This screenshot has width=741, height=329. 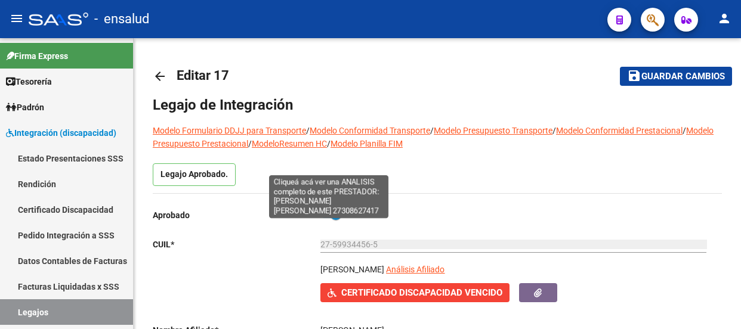 I want to click on span: Análisis Afiliado, so click(x=415, y=270).